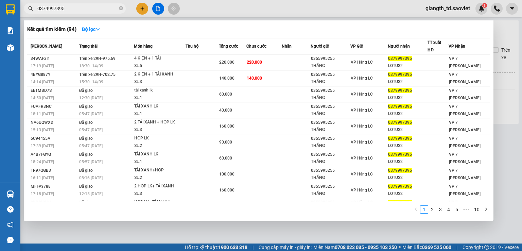  What do you see at coordinates (287, 46) in the screenshot?
I see `span: Nhãn` at bounding box center [287, 46].